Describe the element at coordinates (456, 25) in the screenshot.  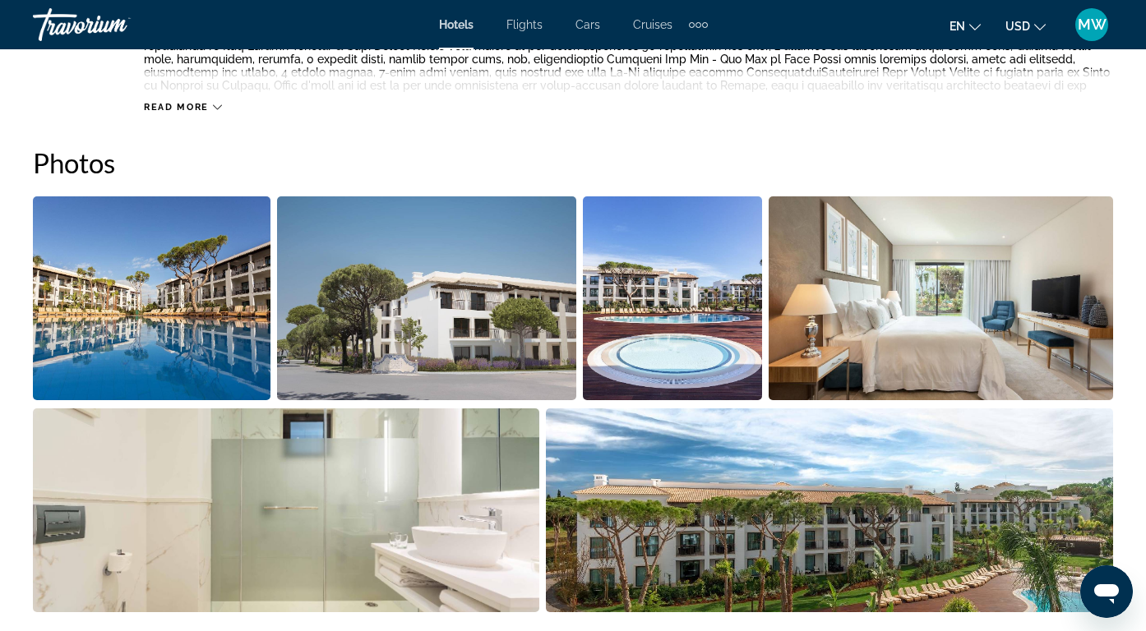
I see `span: Hotels` at that location.